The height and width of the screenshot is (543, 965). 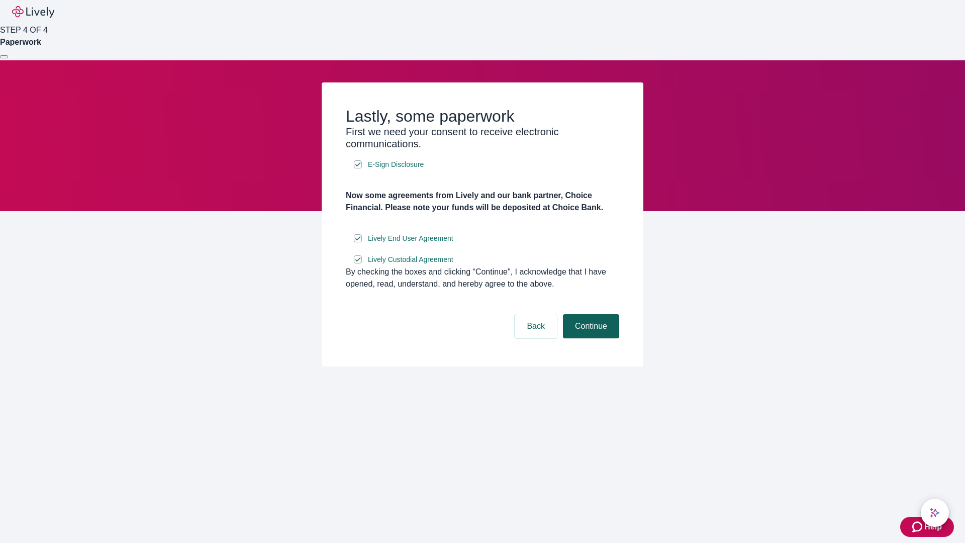 I want to click on svg: Lively AI Assistant, so click(x=935, y=513).